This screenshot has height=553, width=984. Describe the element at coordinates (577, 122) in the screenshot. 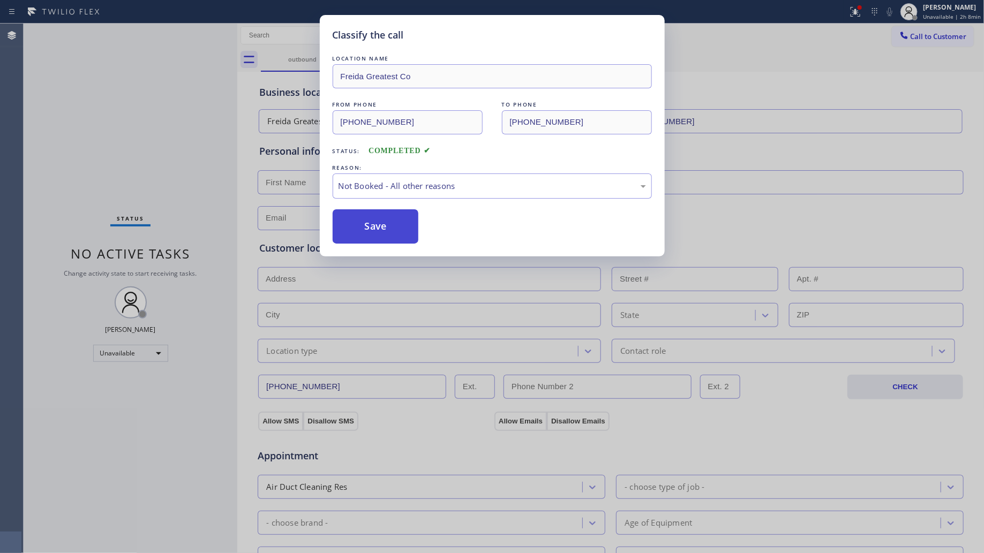

I see `input: To phone` at that location.